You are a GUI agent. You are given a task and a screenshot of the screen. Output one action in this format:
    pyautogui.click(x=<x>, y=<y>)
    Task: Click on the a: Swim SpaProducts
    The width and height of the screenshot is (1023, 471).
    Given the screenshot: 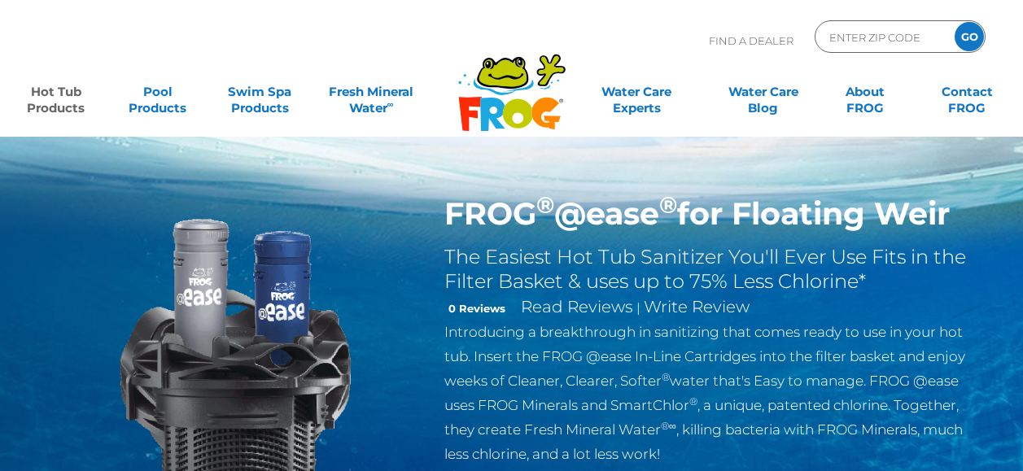 What is the action you would take?
    pyautogui.click(x=259, y=92)
    